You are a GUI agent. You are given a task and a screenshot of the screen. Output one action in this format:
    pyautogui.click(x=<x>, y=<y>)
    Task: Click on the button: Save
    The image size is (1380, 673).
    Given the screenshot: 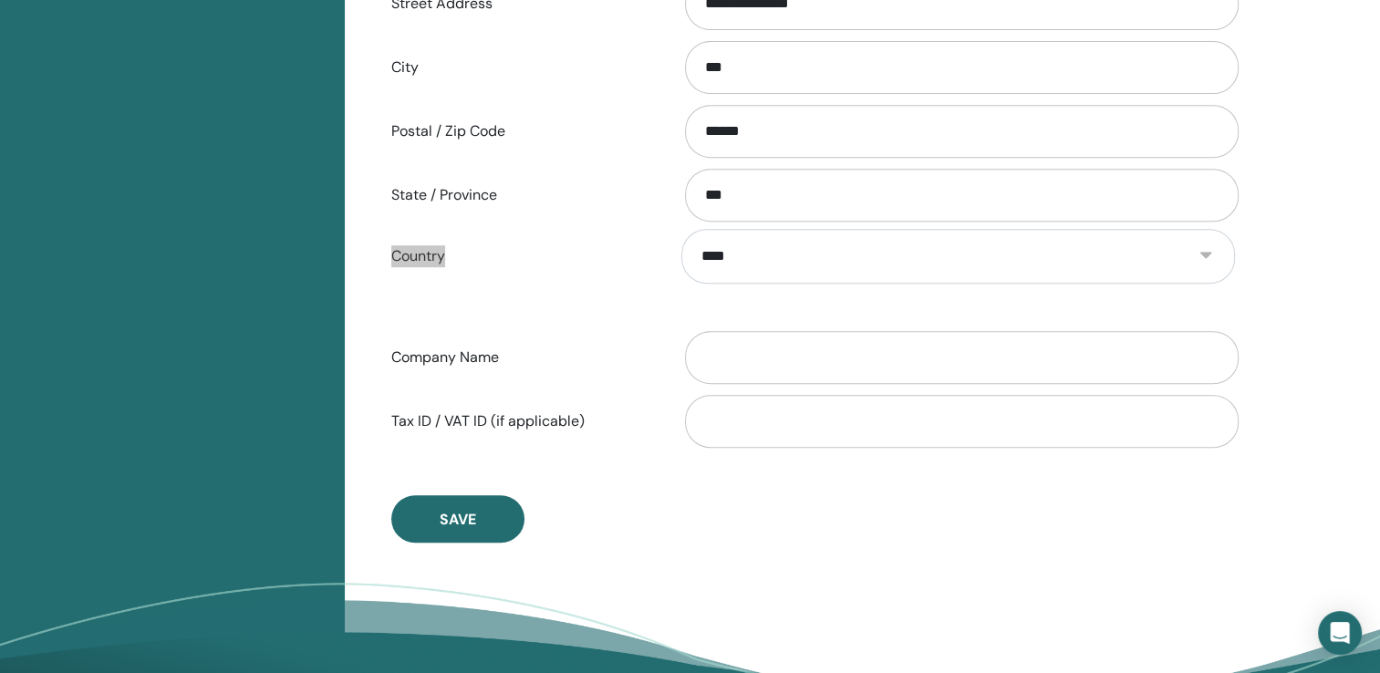 What is the action you would take?
    pyautogui.click(x=458, y=519)
    